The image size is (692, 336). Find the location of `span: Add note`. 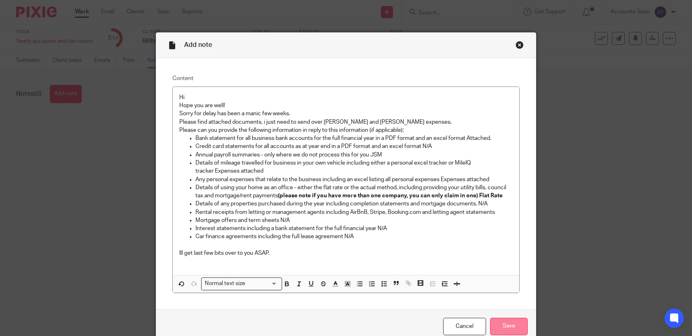

span: Add note is located at coordinates (198, 45).